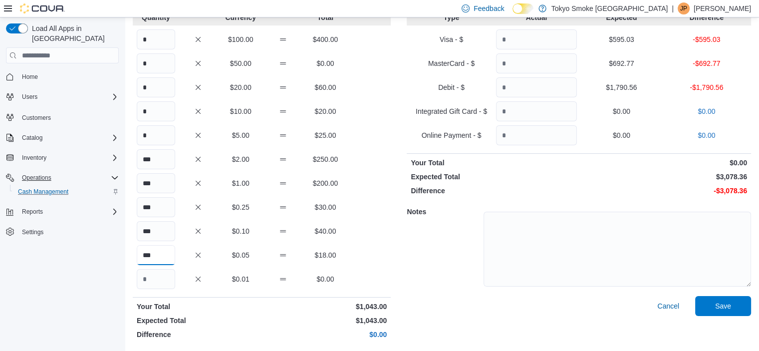  I want to click on p: Visa - $, so click(451, 39).